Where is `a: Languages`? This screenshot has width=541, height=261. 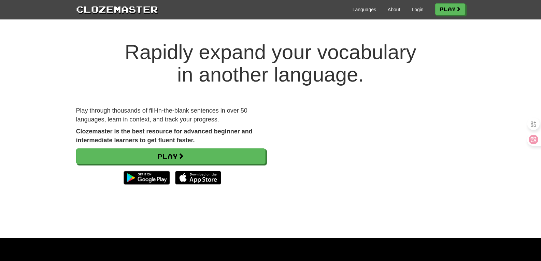 a: Languages is located at coordinates (364, 10).